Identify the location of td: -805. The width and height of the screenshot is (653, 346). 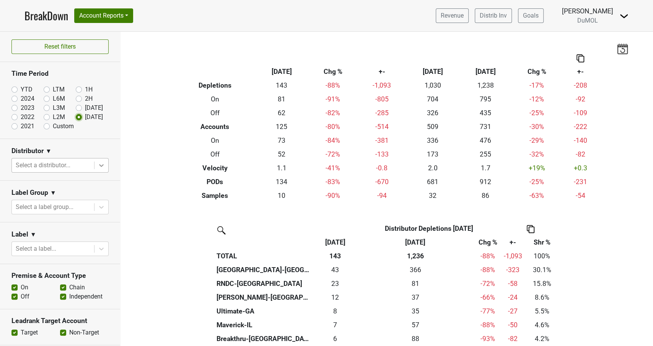
(382, 99).